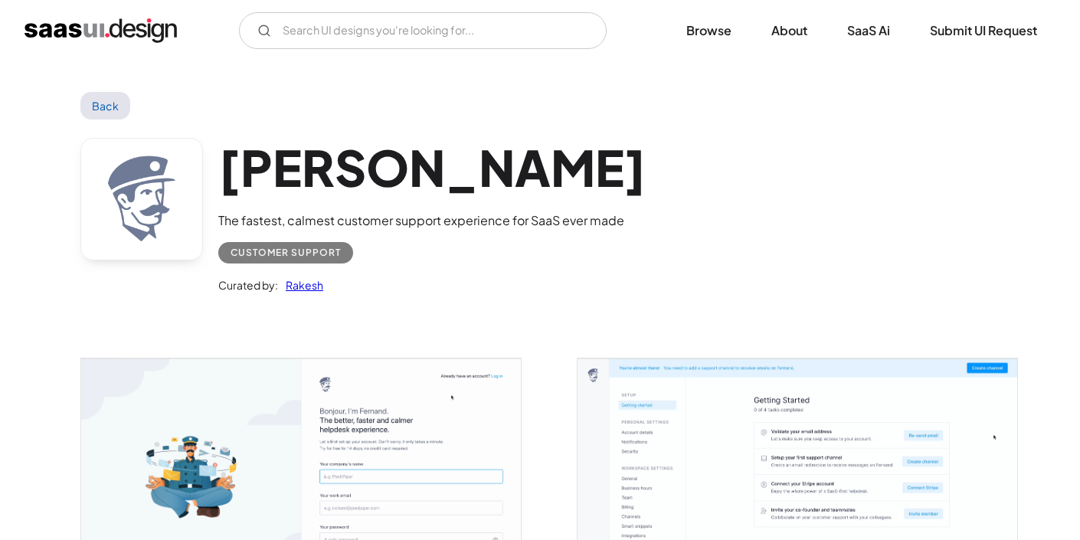  Describe the element at coordinates (300, 285) in the screenshot. I see `a: Rakesh` at that location.